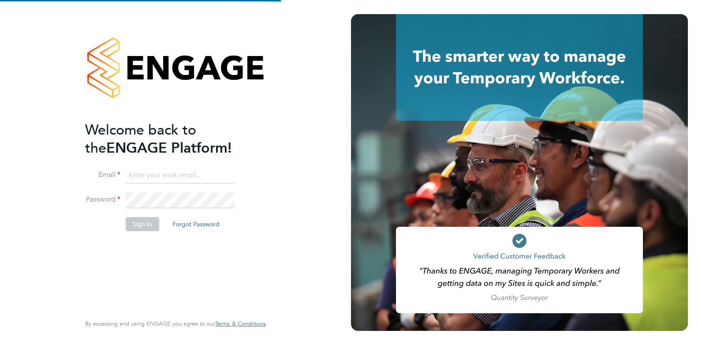 This screenshot has width=702, height=345. Describe the element at coordinates (142, 224) in the screenshot. I see `button: Sign In` at that location.